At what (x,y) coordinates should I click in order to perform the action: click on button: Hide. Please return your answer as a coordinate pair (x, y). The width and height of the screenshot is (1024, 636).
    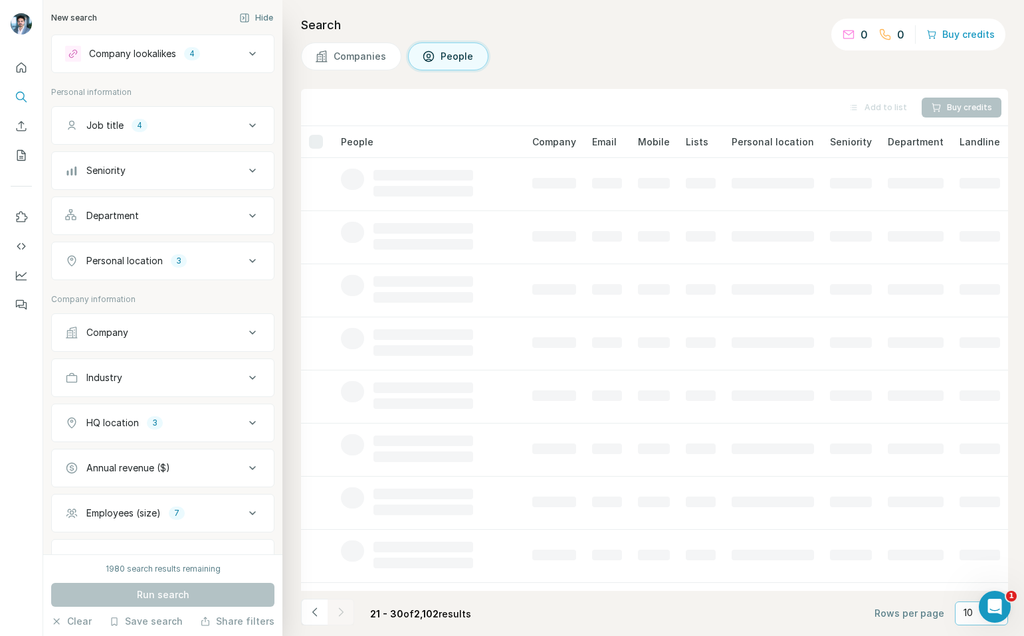
    Looking at the image, I should click on (256, 18).